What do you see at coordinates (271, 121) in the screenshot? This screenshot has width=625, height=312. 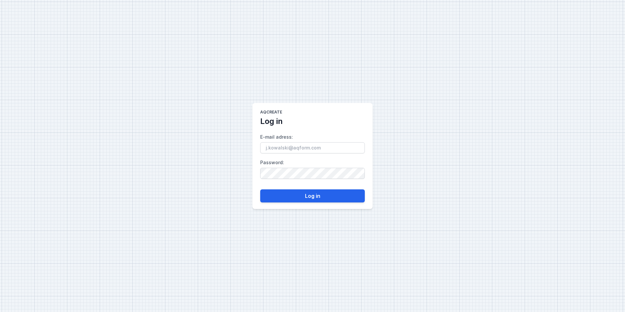 I see `h2: Log in` at bounding box center [271, 121].